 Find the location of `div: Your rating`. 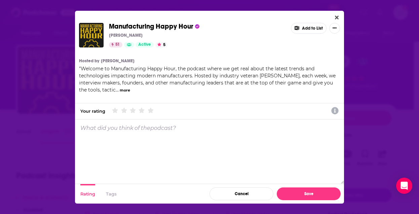

div: Your rating is located at coordinates (93, 111).